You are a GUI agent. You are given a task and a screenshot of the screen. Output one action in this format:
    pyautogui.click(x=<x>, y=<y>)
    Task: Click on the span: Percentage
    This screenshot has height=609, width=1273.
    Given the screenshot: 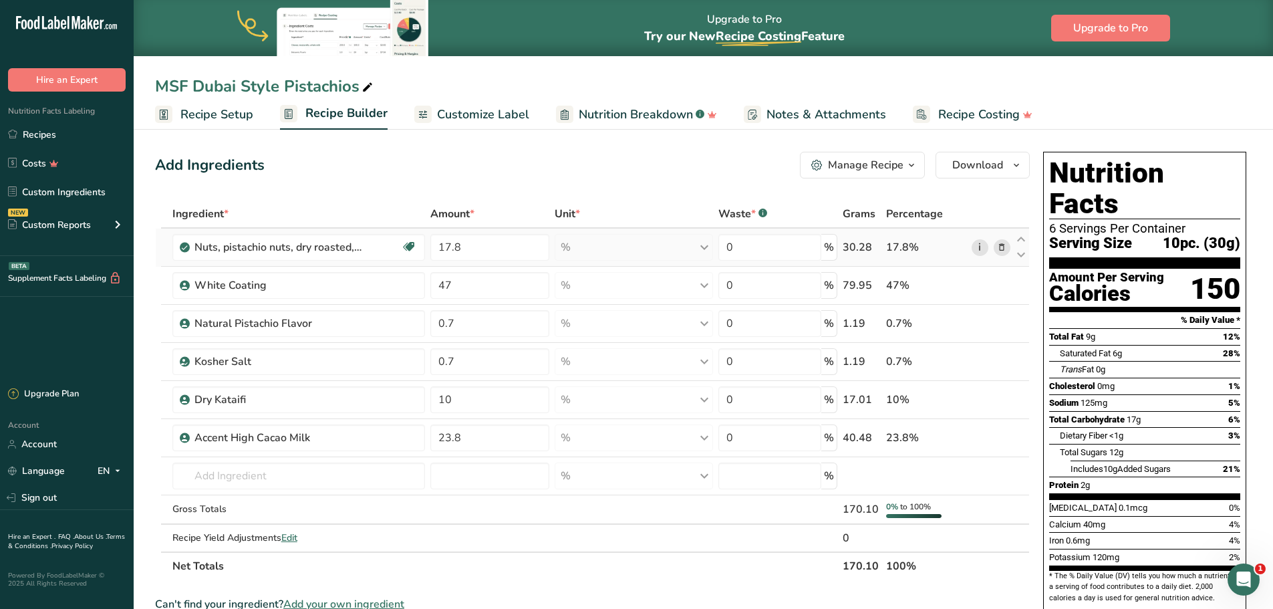 What is the action you would take?
    pyautogui.click(x=914, y=214)
    